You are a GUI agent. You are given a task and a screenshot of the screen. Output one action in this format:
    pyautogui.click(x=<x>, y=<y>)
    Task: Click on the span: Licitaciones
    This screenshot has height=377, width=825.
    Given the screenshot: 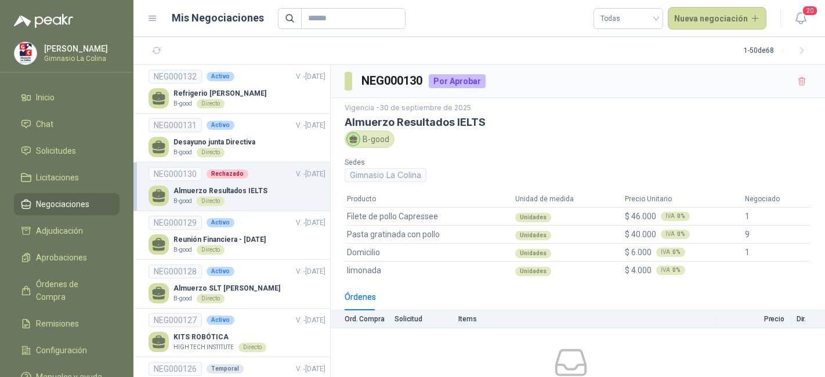 What is the action you would take?
    pyautogui.click(x=57, y=177)
    